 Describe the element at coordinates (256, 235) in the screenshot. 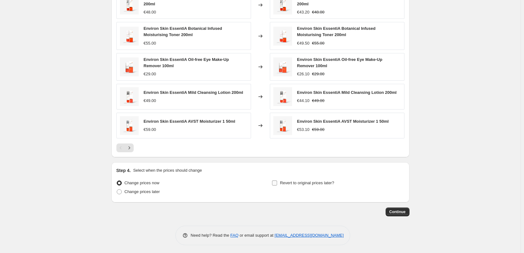

I see `span: or email support at` at that location.